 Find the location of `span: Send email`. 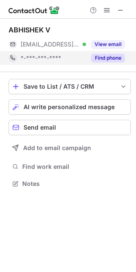

span: Send email is located at coordinates (40, 128).